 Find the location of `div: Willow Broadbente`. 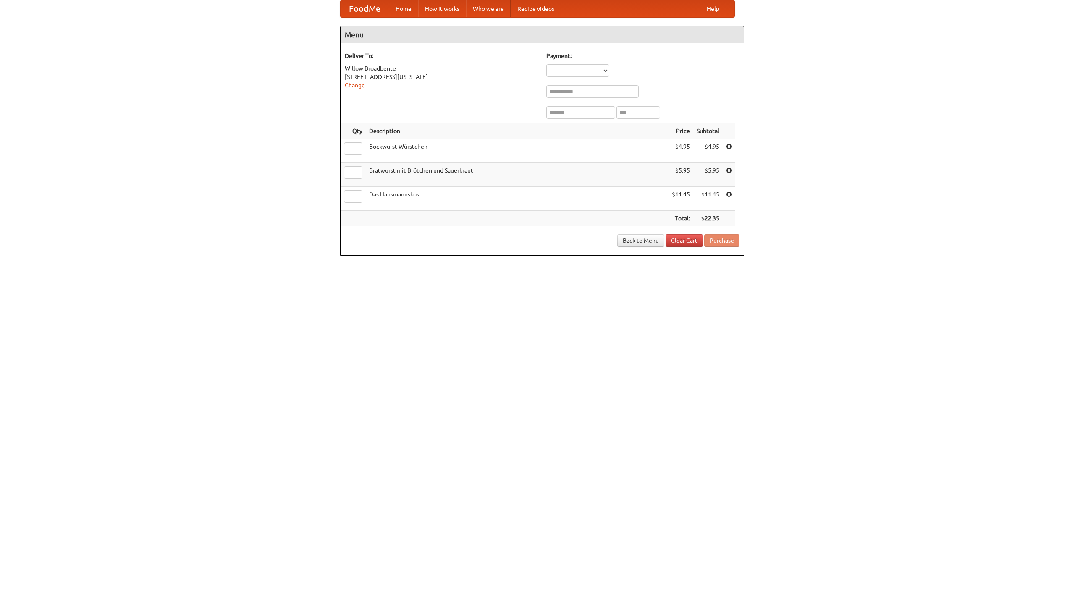

div: Willow Broadbente is located at coordinates (441, 68).